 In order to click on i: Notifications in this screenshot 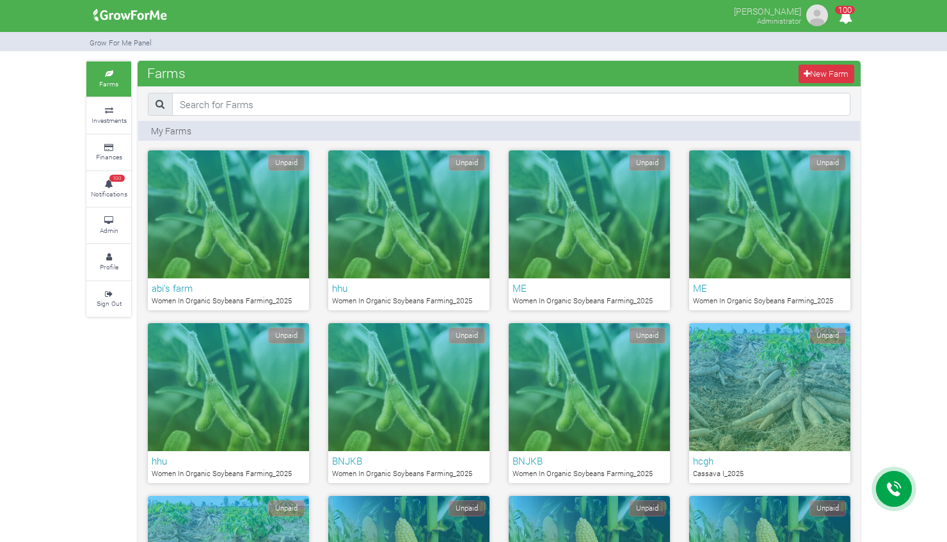, I will do `click(845, 17)`.